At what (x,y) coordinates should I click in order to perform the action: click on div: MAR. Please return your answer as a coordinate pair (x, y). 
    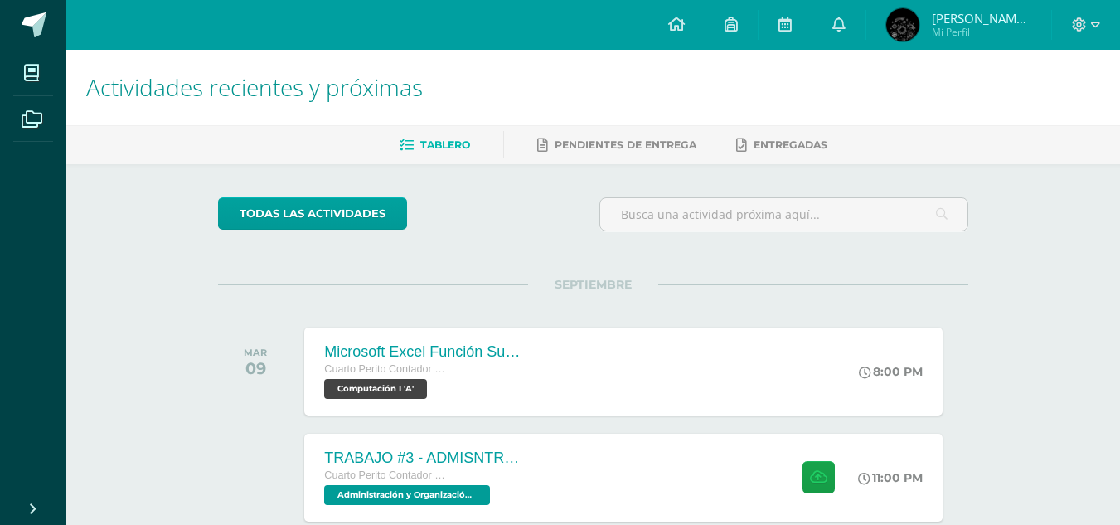
    Looking at the image, I should click on (255, 352).